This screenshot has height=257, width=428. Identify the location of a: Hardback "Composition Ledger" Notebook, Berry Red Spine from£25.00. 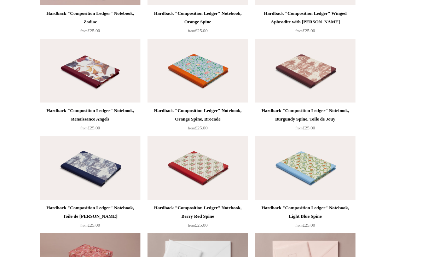
(198, 218).